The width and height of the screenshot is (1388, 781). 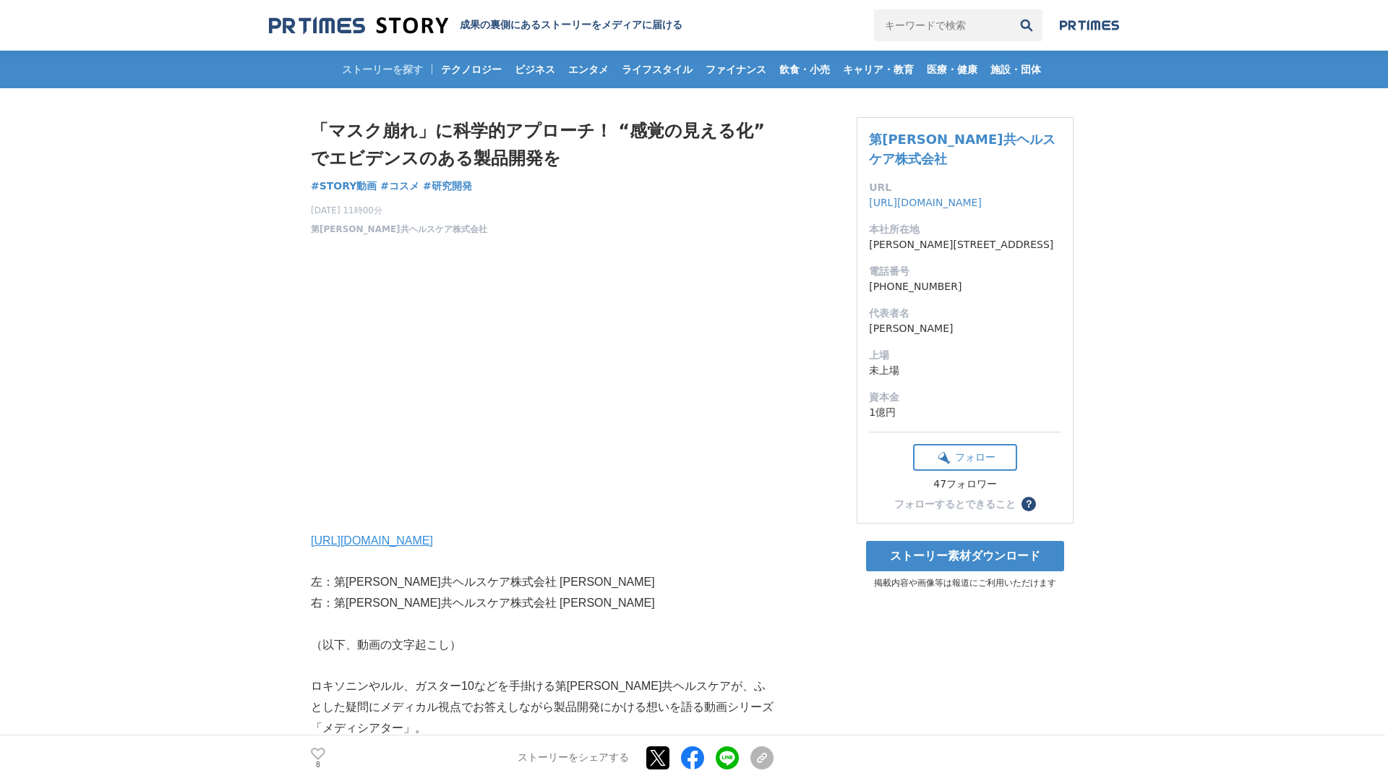 What do you see at coordinates (965, 313) in the screenshot?
I see `dt: 代表者名` at bounding box center [965, 313].